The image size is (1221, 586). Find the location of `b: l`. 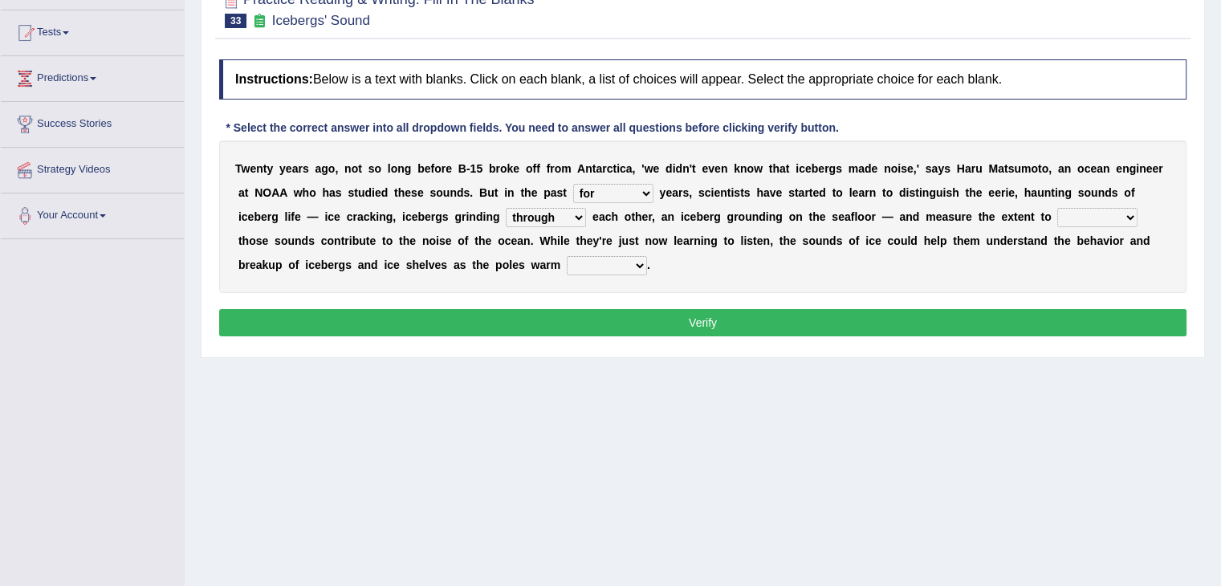

b: l is located at coordinates (287, 217).